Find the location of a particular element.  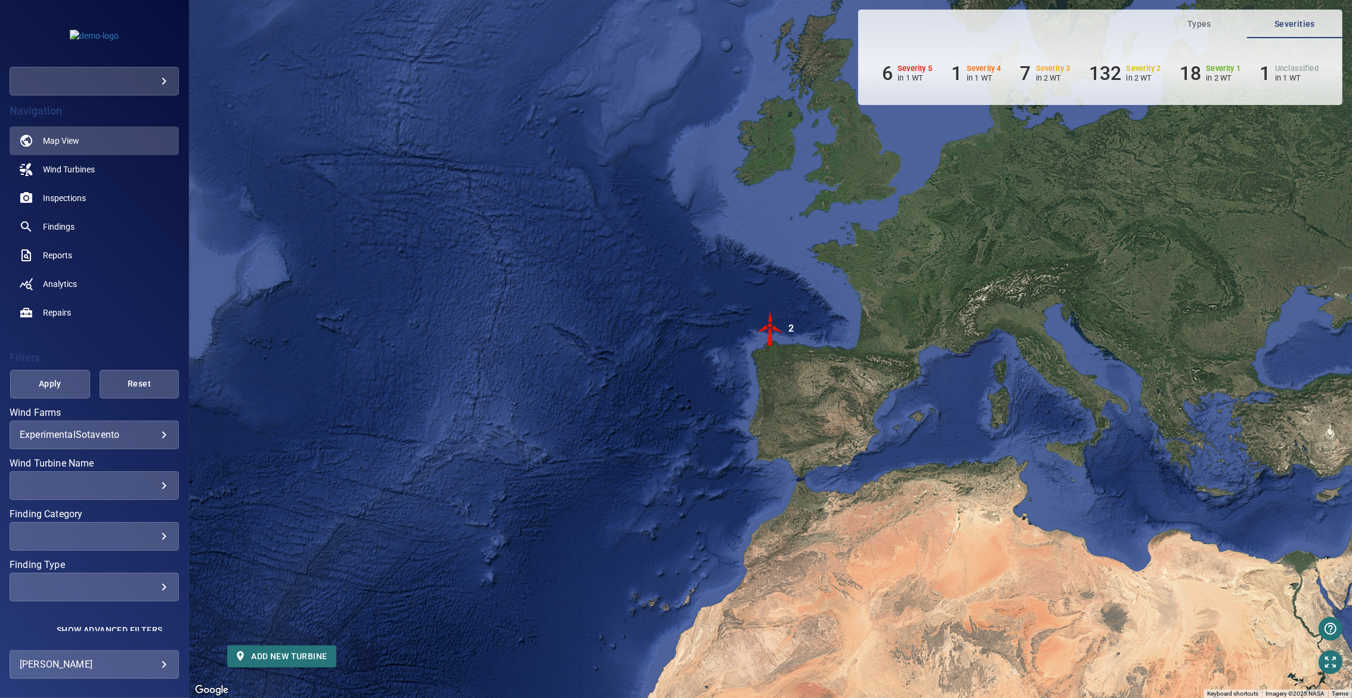

span: Map View is located at coordinates (61, 141).